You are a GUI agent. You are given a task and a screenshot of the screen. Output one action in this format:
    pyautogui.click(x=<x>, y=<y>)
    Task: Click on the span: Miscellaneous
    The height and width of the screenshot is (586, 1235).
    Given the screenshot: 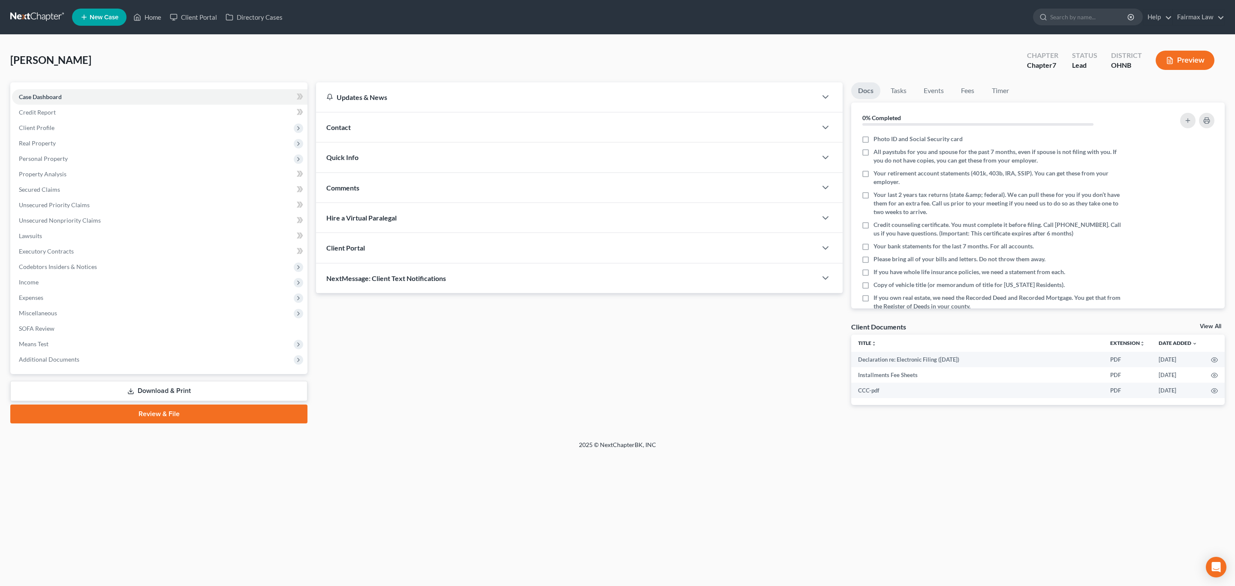 What is the action you would take?
    pyautogui.click(x=38, y=313)
    